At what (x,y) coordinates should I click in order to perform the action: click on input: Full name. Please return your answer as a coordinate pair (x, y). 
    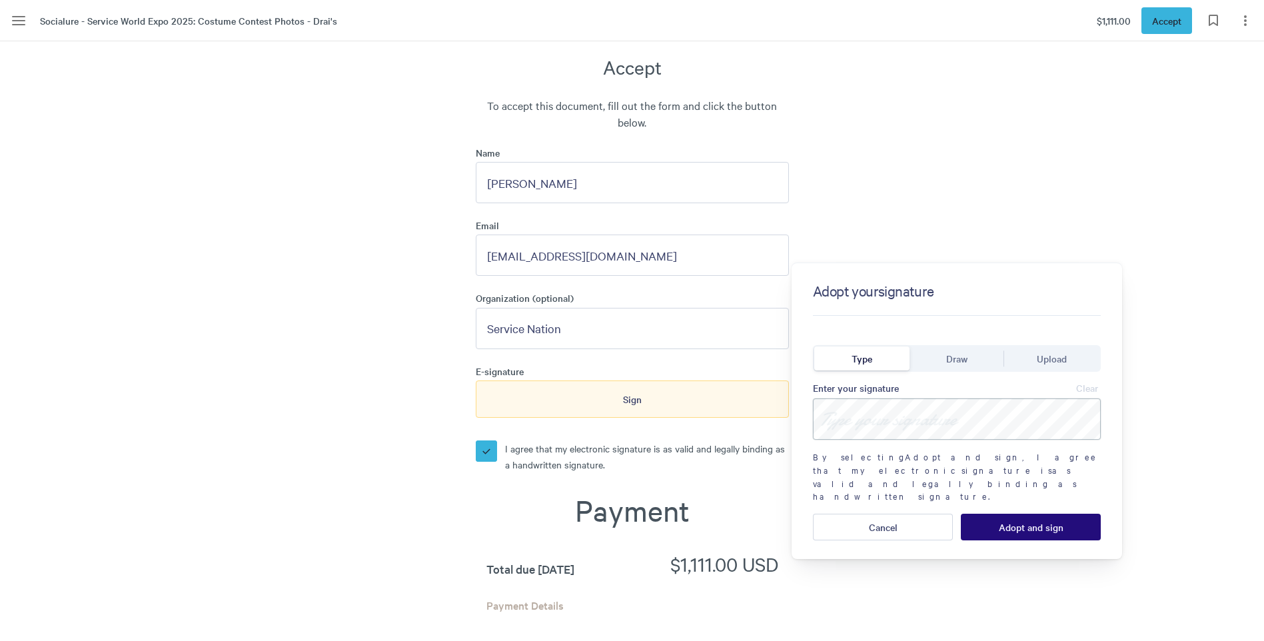
    Looking at the image, I should click on (632, 183).